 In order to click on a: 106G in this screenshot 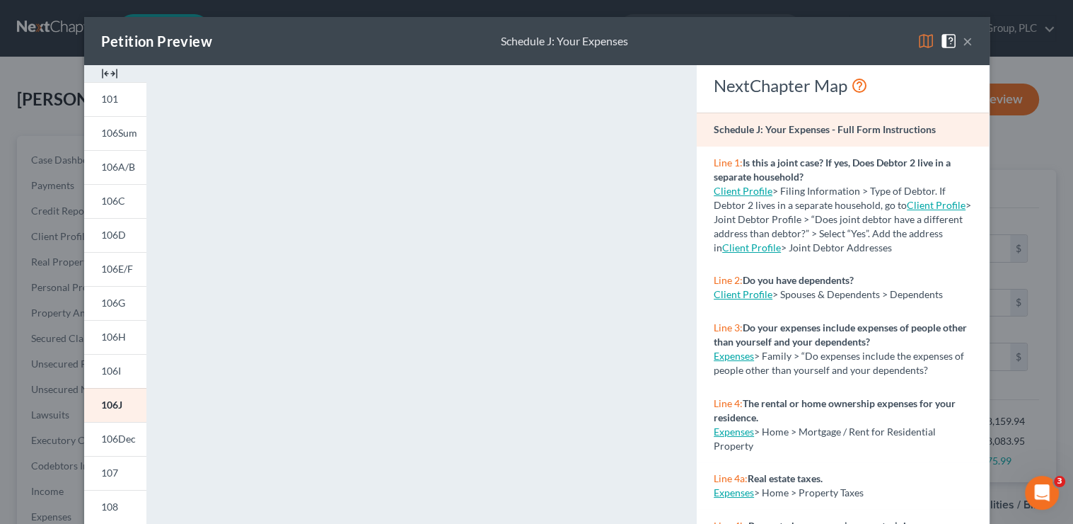, I will do `click(115, 303)`.